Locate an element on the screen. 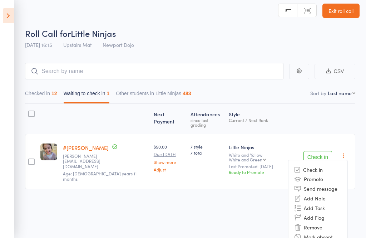 This screenshot has width=366, height=238. div: $50.00 is located at coordinates (169, 157).